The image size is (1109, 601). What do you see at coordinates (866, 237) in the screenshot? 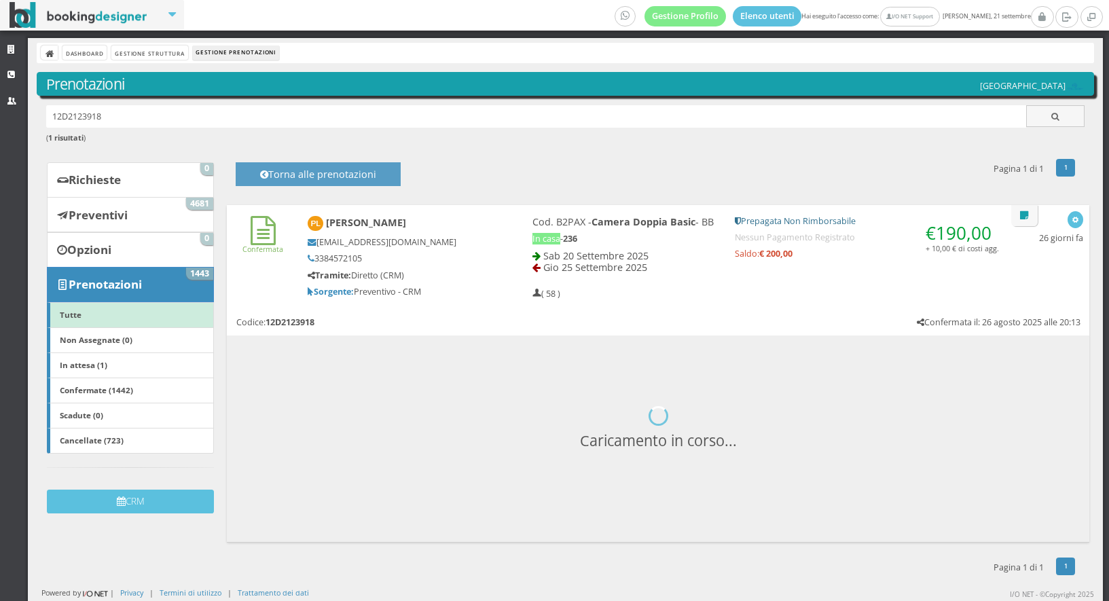
I see `h5: Nessun Pagamento Registrato` at bounding box center [866, 237].